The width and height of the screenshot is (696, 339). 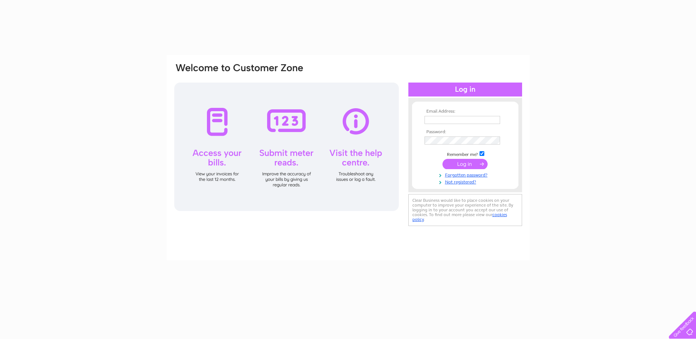 What do you see at coordinates (465, 132) in the screenshot?
I see `th: Password:` at bounding box center [465, 132].